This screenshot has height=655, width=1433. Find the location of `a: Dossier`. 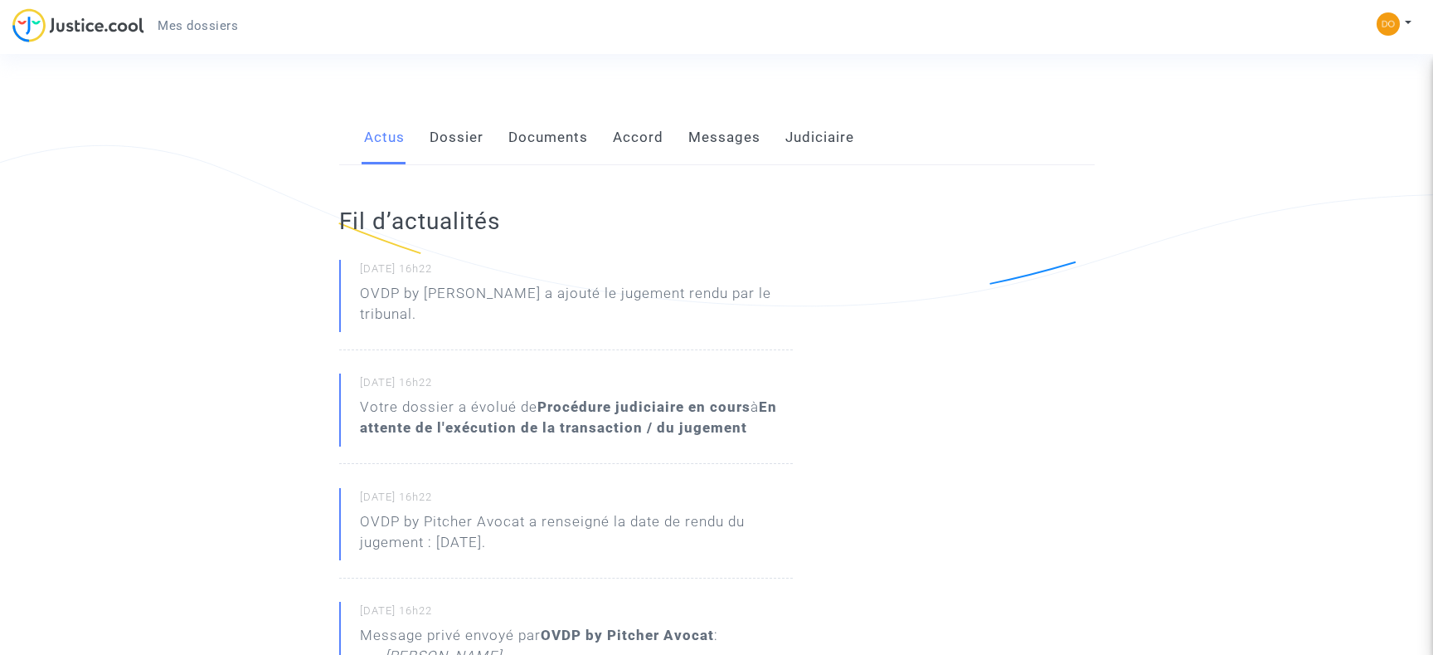

a: Dossier is located at coordinates (456, 138).